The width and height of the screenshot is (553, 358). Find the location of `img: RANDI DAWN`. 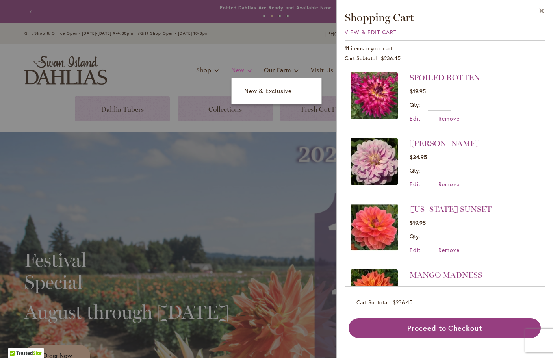

img: RANDI DAWN is located at coordinates (374, 161).